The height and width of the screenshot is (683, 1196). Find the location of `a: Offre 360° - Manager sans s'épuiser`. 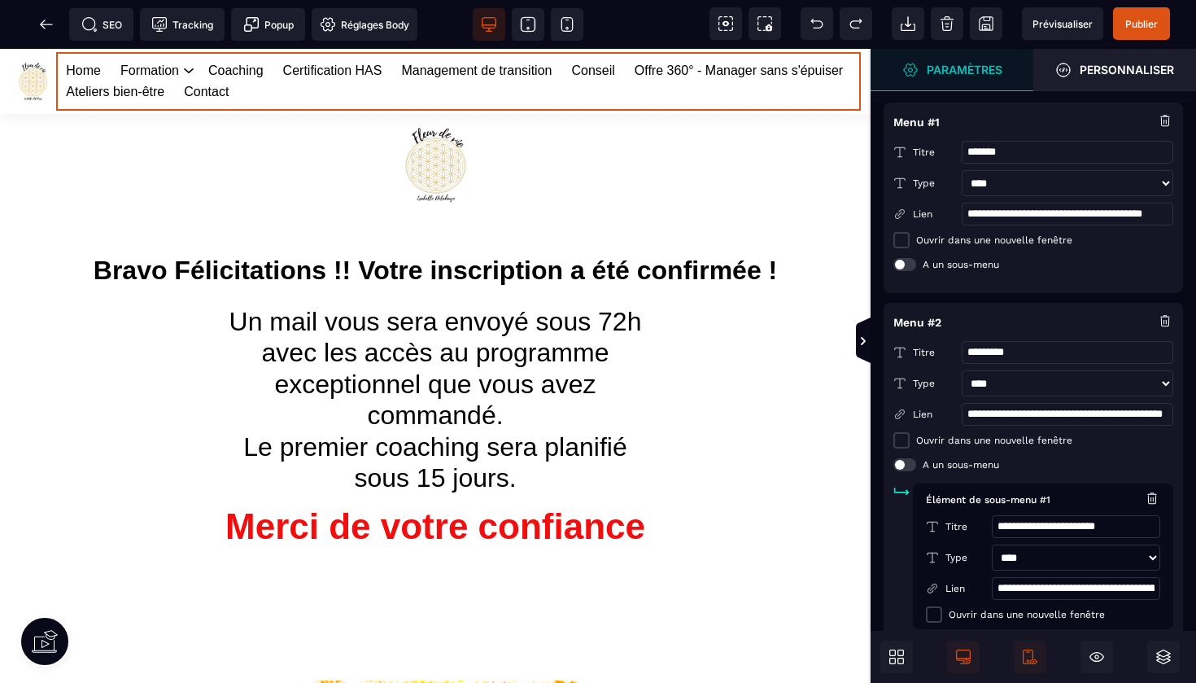

a: Offre 360° - Manager sans s'épuiser is located at coordinates (739, 22).